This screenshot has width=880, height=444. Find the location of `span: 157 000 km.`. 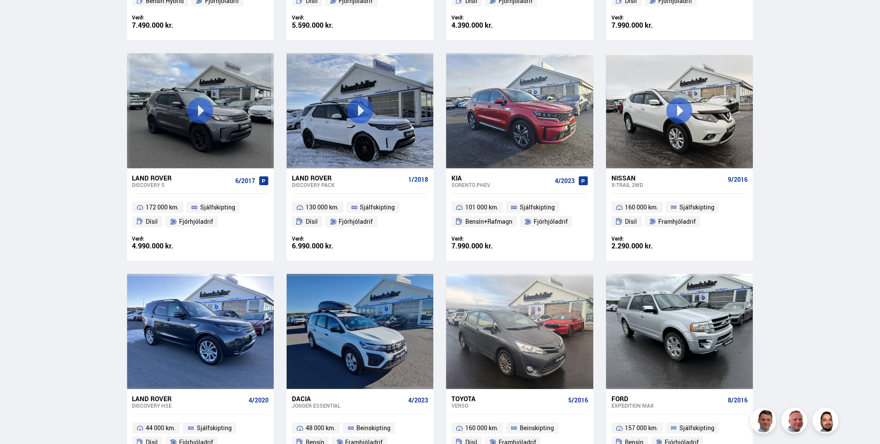

span: 157 000 km. is located at coordinates (642, 428).